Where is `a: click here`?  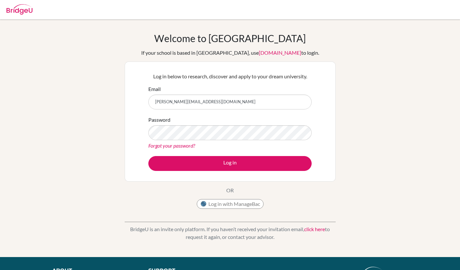 a: click here is located at coordinates (314, 229).